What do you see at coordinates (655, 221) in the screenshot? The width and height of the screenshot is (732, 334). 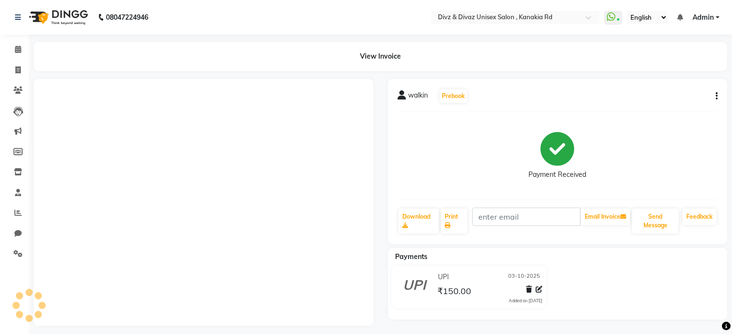 I see `button: Send Message` at bounding box center [655, 221].